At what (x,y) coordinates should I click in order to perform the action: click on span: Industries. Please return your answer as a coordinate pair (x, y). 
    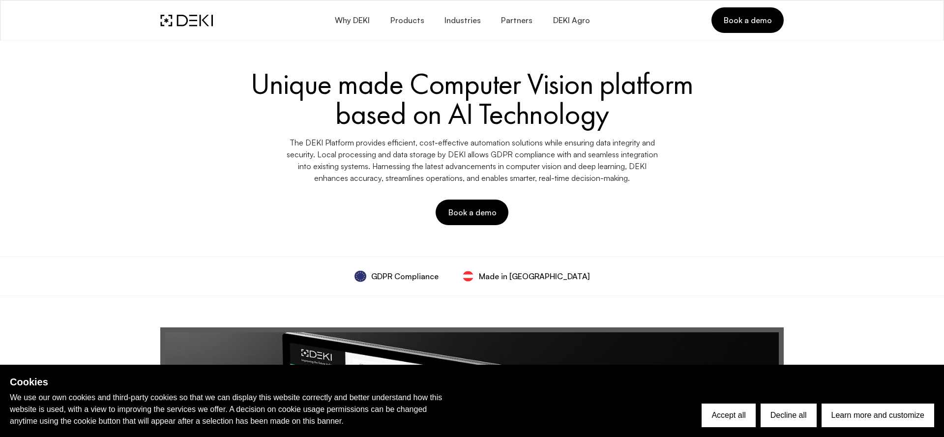
    Looking at the image, I should click on (462, 20).